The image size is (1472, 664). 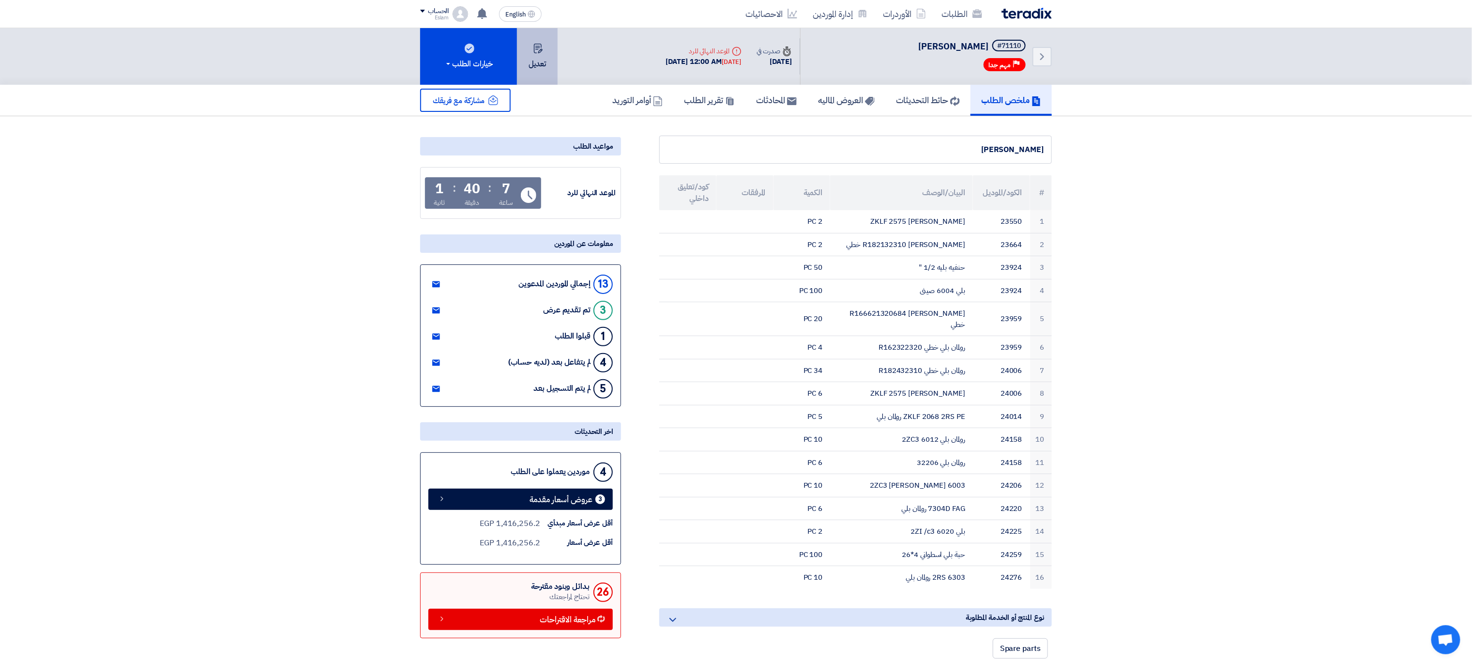 I want to click on td: 24014, so click(x=1001, y=416).